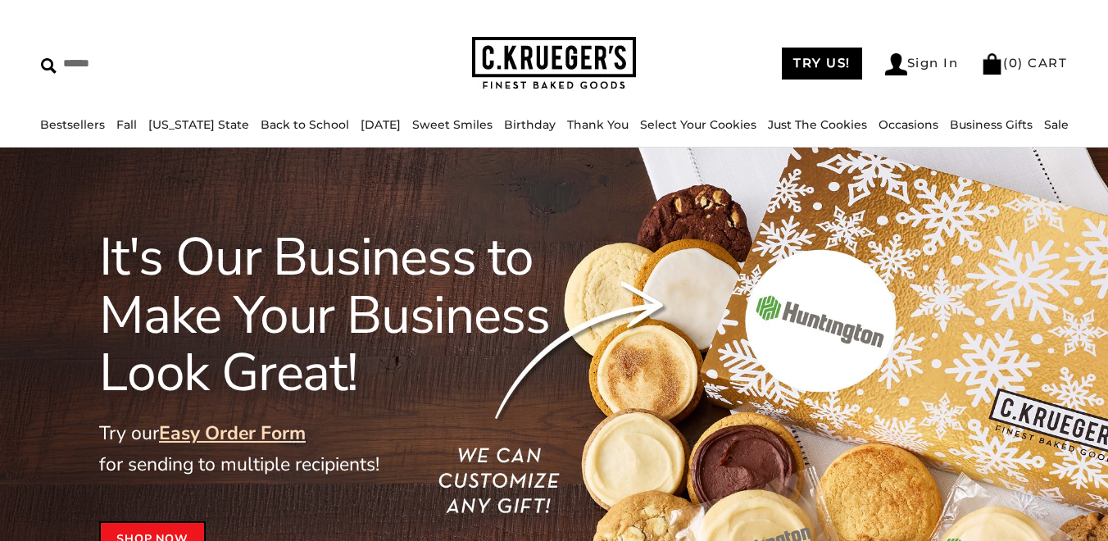 This screenshot has height=541, width=1108. Describe the element at coordinates (597, 125) in the screenshot. I see `a: Thank You` at that location.